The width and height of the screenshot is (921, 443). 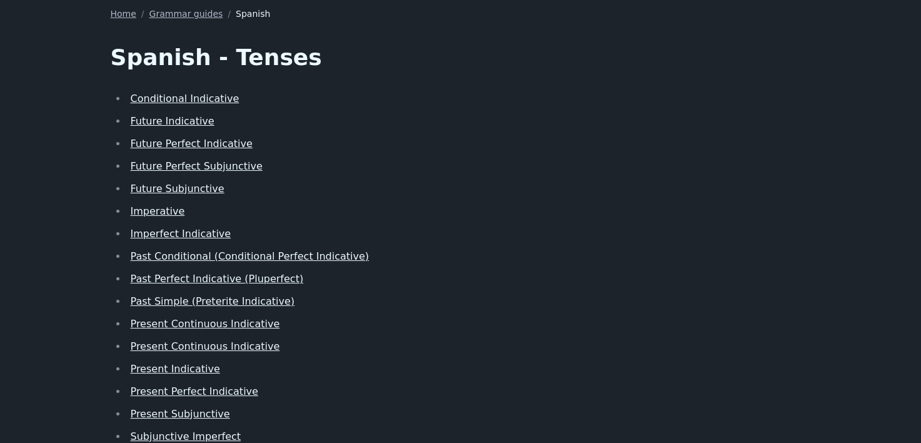 What do you see at coordinates (213, 301) in the screenshot?
I see `a: Past Simple (Preterite Indicative)` at bounding box center [213, 301].